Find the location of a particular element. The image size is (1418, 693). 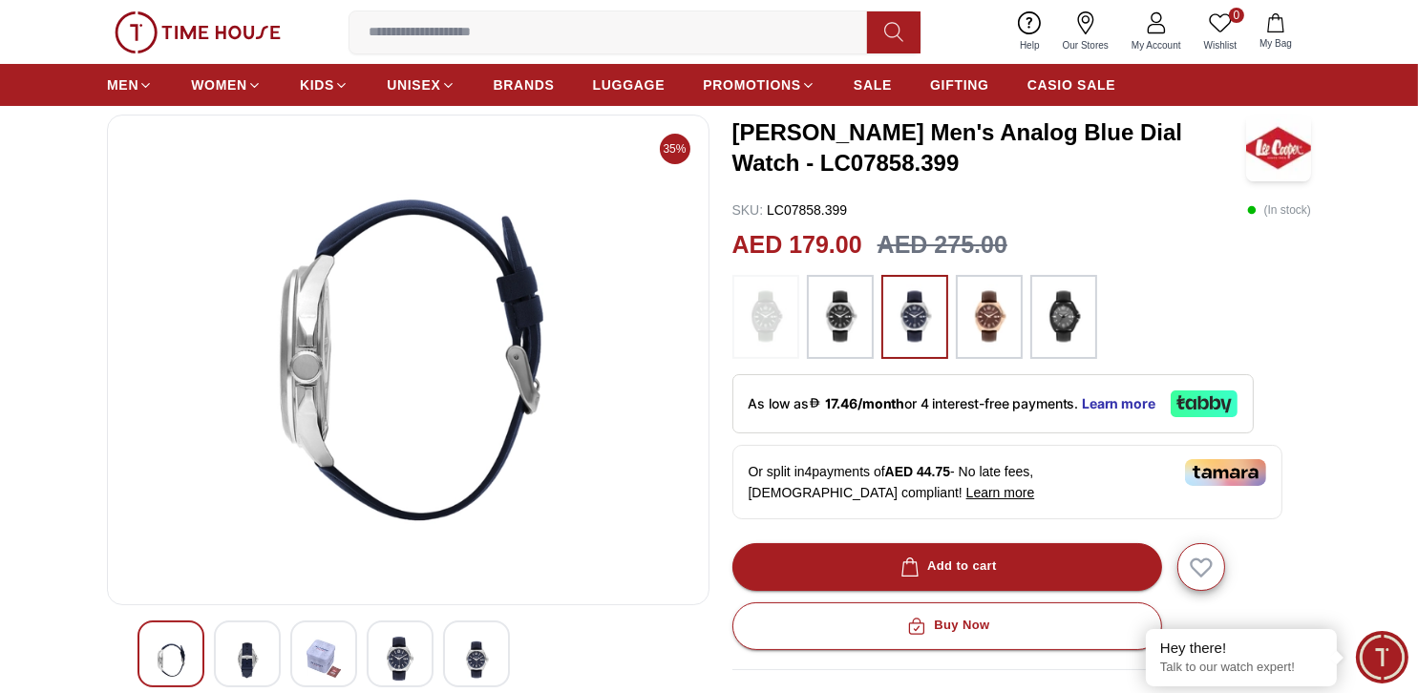

button: Buy Now is located at coordinates (947, 627).